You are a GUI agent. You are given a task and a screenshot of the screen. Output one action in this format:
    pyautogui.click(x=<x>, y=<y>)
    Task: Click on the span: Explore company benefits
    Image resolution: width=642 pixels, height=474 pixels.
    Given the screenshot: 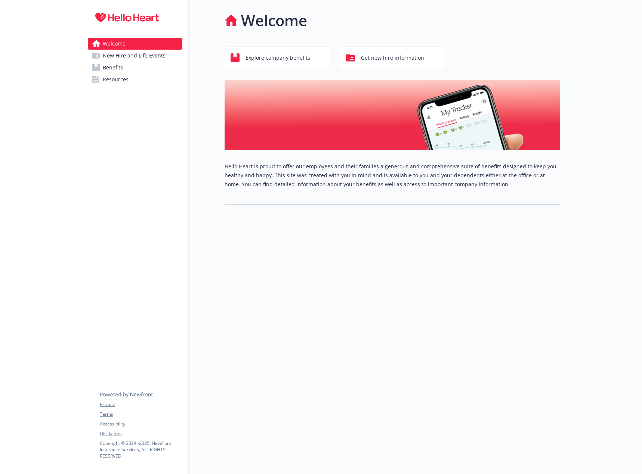 What is the action you would take?
    pyautogui.click(x=277, y=58)
    